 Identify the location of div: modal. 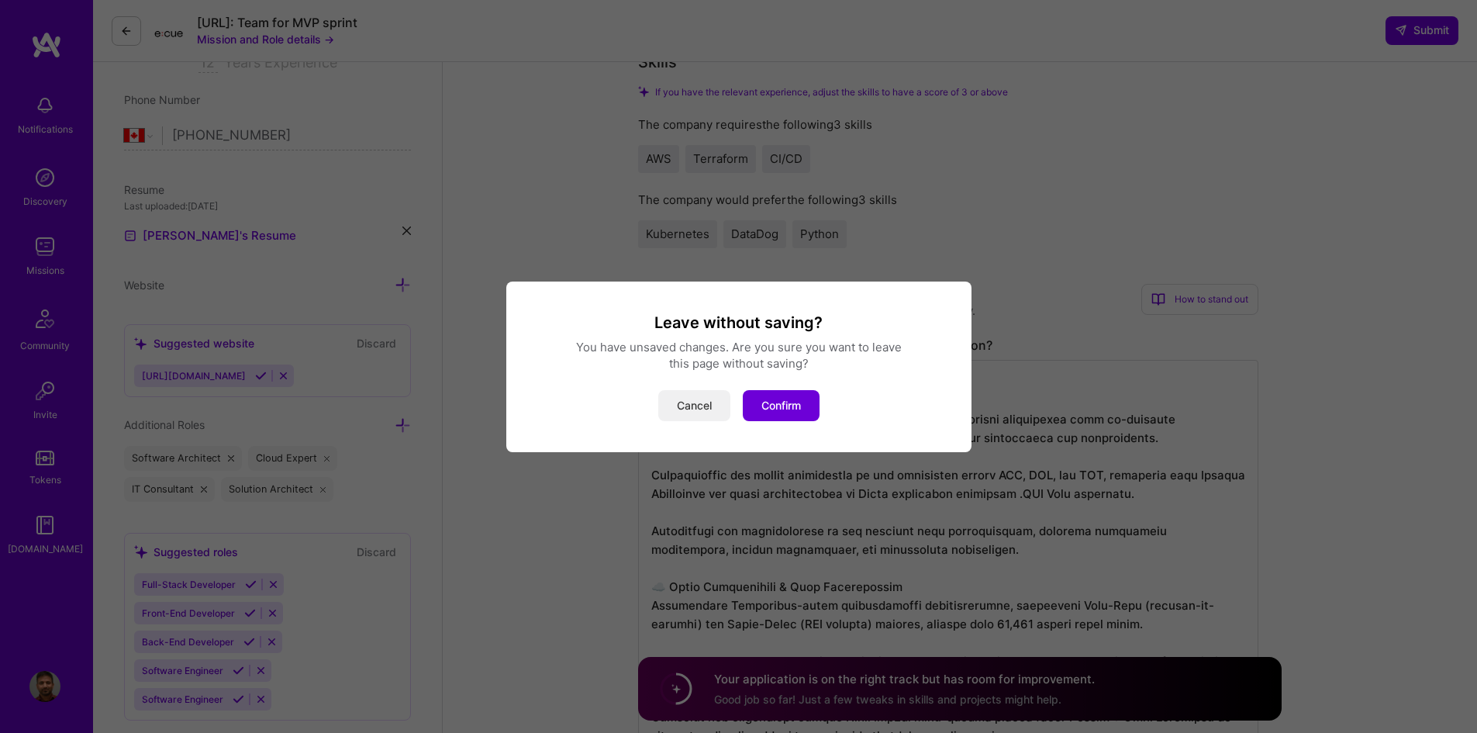
(739, 367).